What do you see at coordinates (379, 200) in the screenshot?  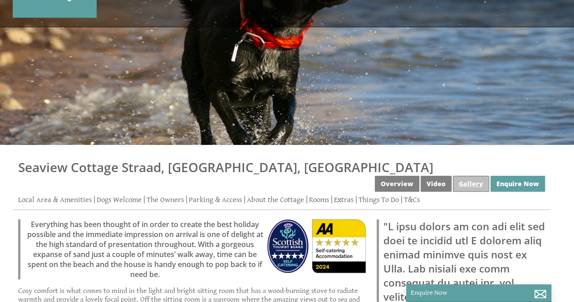 I see `a: Things To Do` at bounding box center [379, 200].